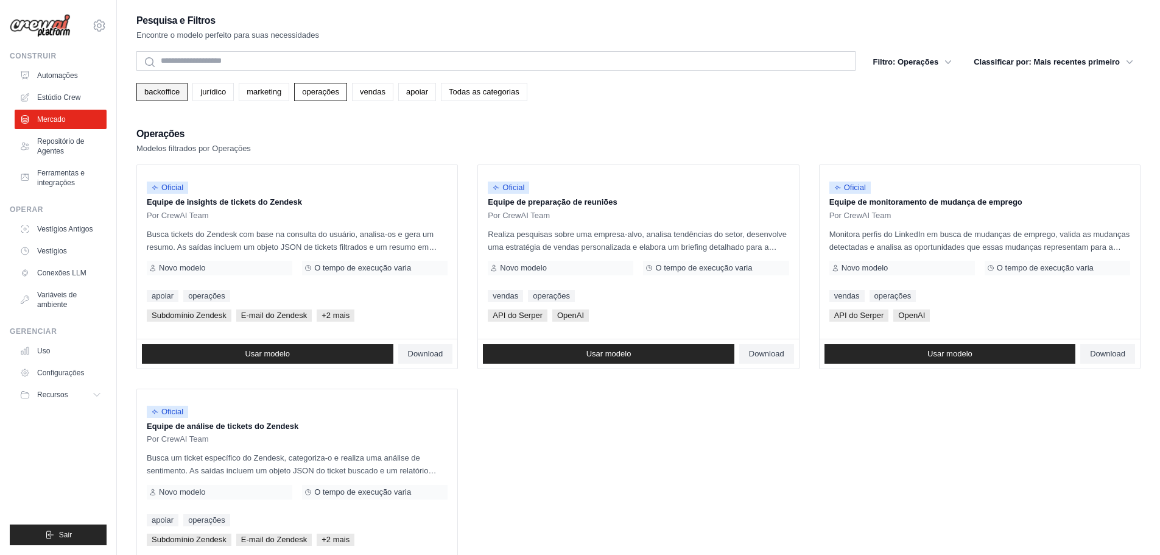 Image resolution: width=1160 pixels, height=555 pixels. What do you see at coordinates (57, 76) in the screenshot?
I see `font: Automações` at bounding box center [57, 76].